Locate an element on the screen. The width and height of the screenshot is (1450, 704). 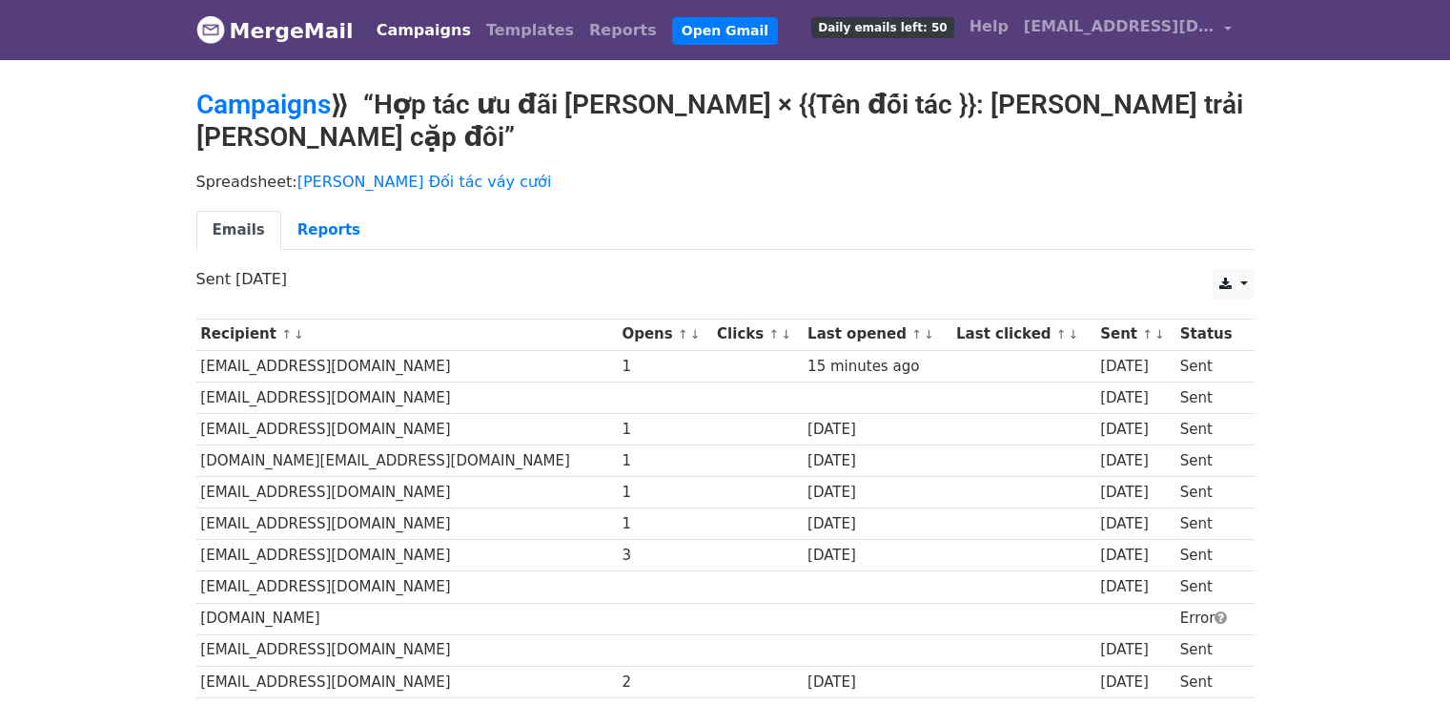
a: Daily emails left: 50 is located at coordinates (882, 27).